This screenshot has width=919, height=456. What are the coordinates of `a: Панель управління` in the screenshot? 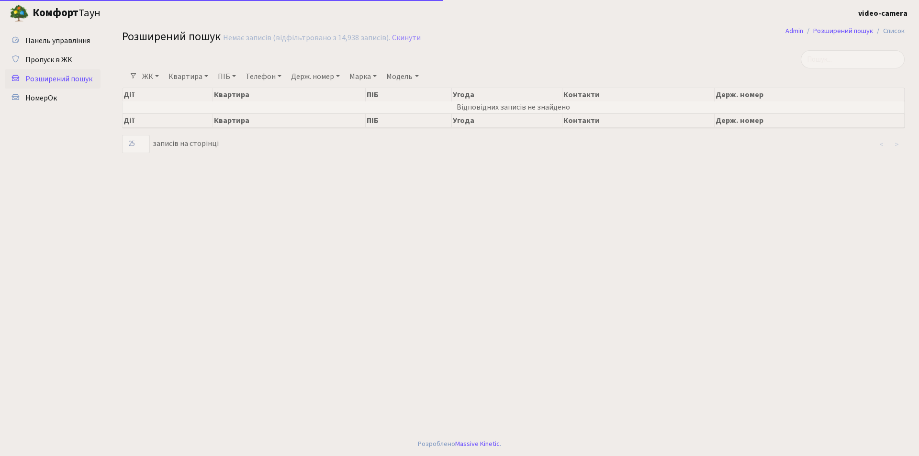 It's located at (53, 41).